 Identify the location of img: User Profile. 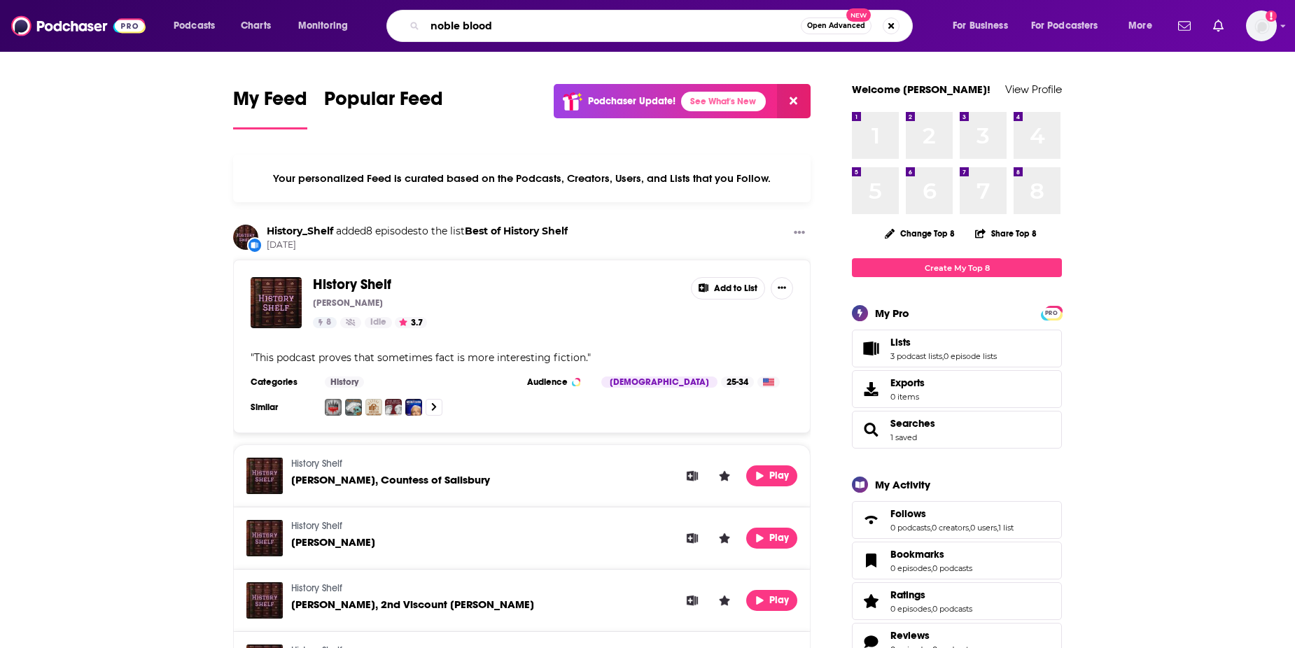
(1262, 26).